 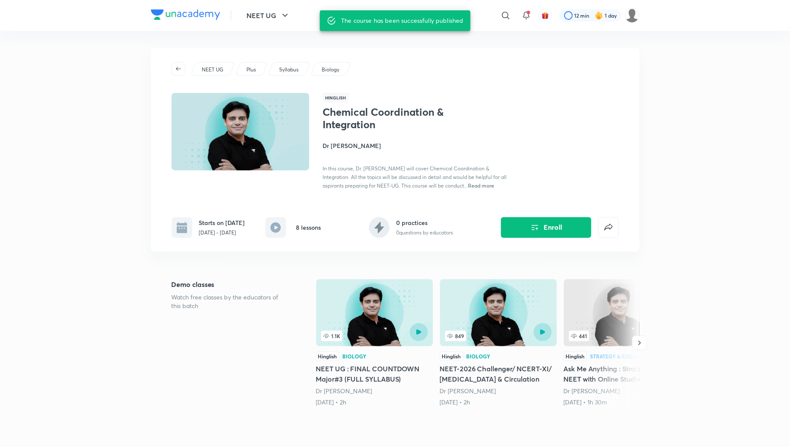 What do you see at coordinates (375, 402) in the screenshot?
I see `div: 12th Apr • 2h` at bounding box center [375, 402].